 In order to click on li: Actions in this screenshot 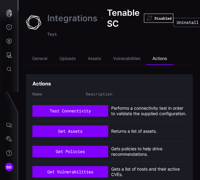, I will do `click(159, 59)`.